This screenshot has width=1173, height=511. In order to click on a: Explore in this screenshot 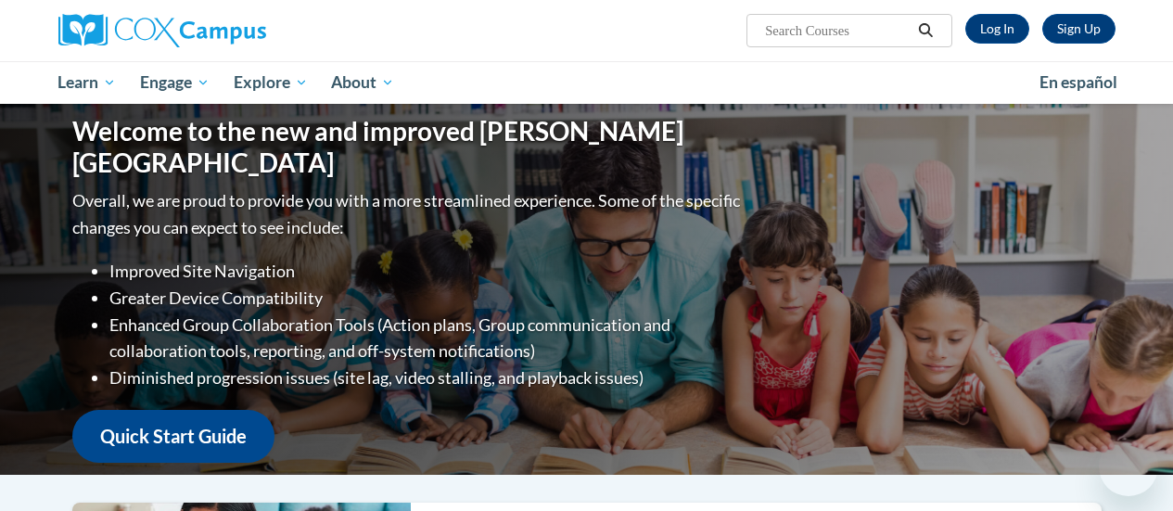, I will do `click(271, 82)`.